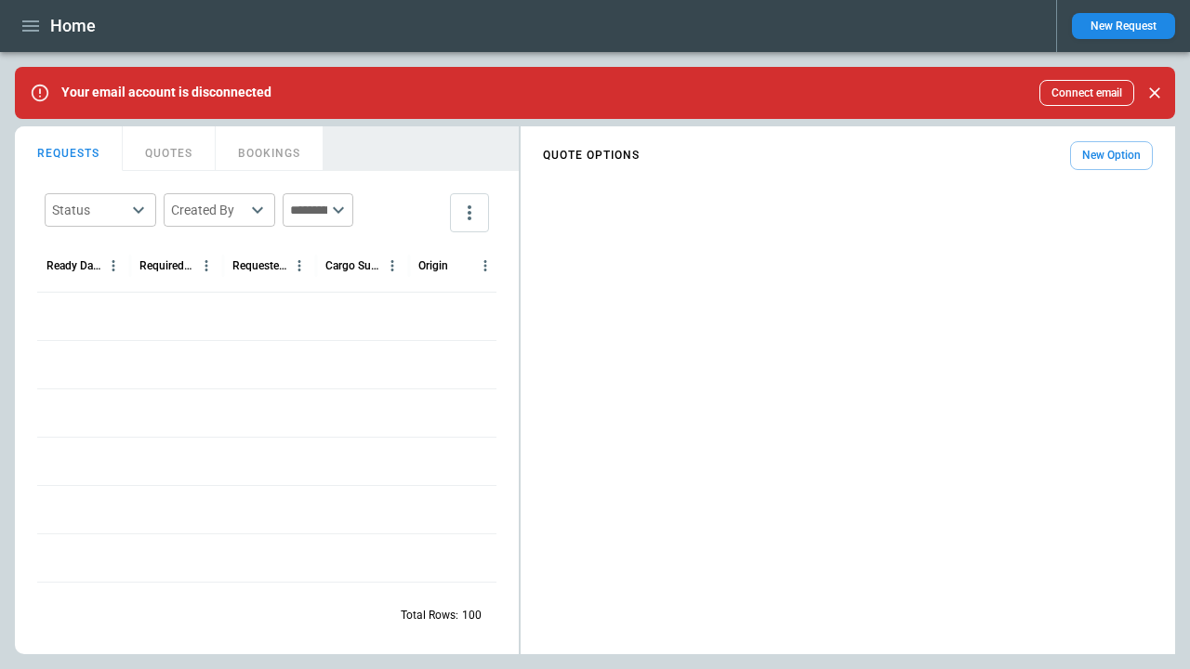 The height and width of the screenshot is (669, 1190). I want to click on div: Created By, so click(208, 210).